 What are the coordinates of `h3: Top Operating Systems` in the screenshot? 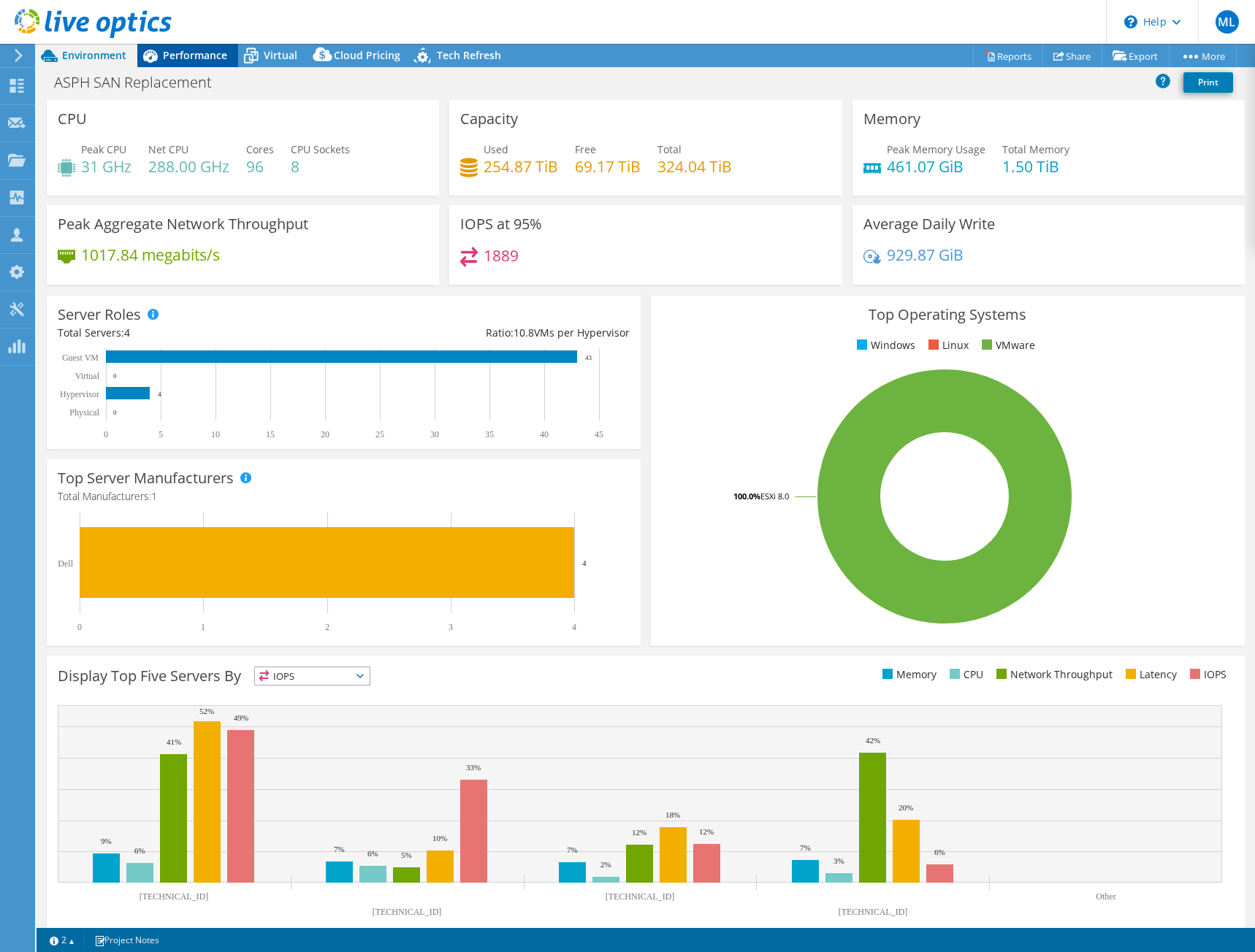 It's located at (947, 314).